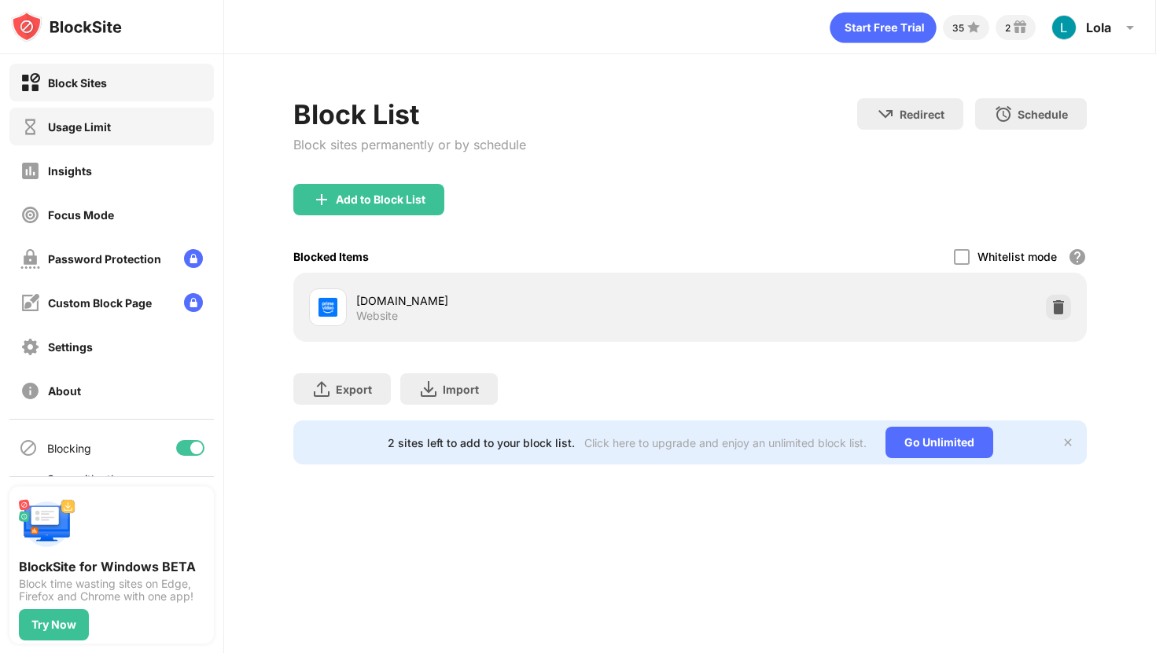  What do you see at coordinates (69, 448) in the screenshot?
I see `div: Blocking` at bounding box center [69, 448].